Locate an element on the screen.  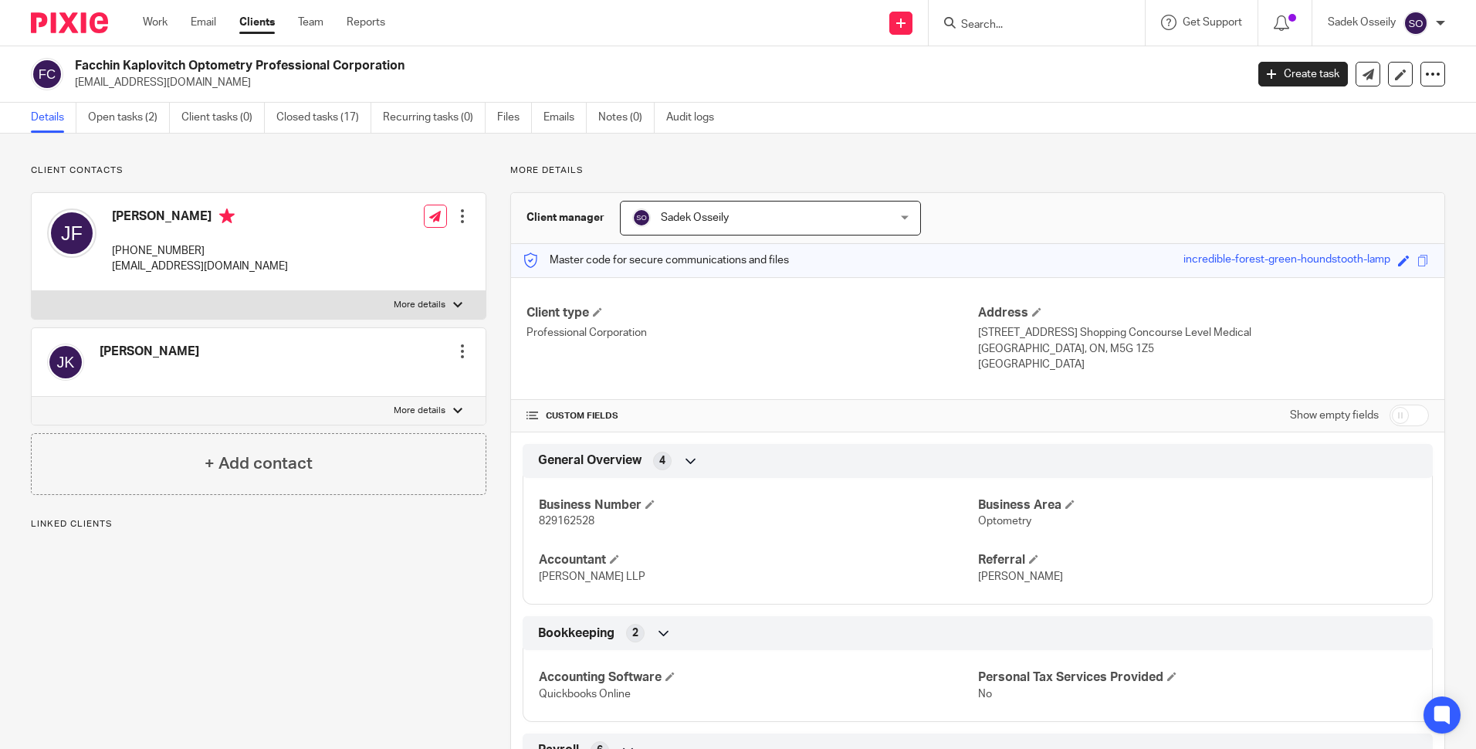
p: Client contacts is located at coordinates (259, 171).